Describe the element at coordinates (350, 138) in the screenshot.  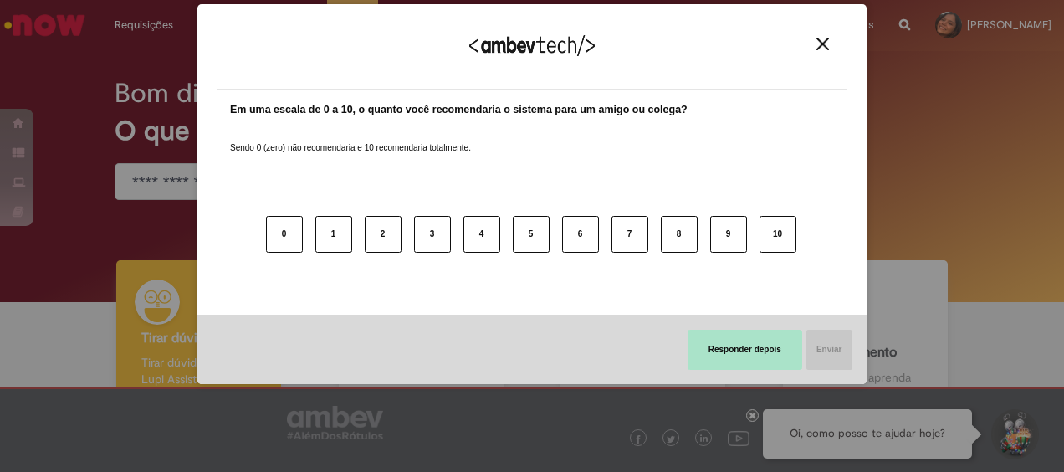
I see `label: Sendo 0 (zero) não recomendaria e 10 recomendaria totalmente.` at that location.